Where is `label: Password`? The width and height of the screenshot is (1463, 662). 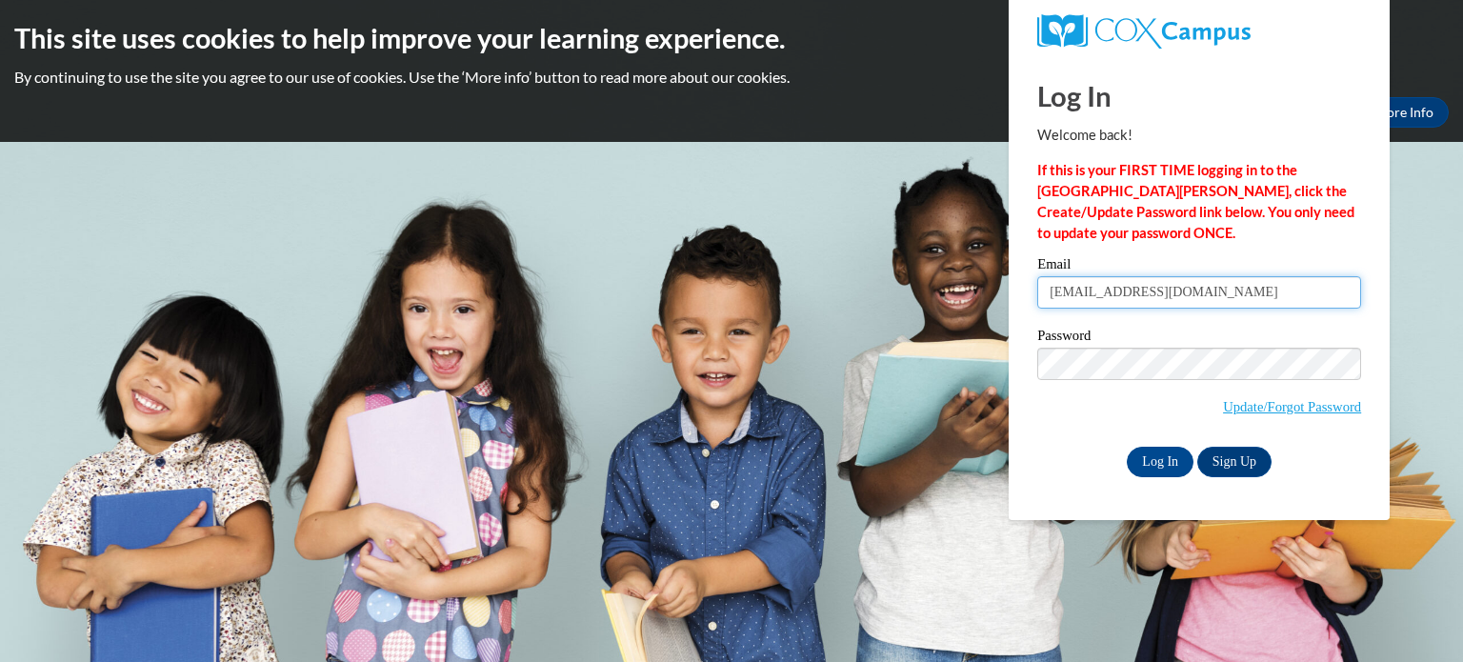
label: Password is located at coordinates (1199, 338).